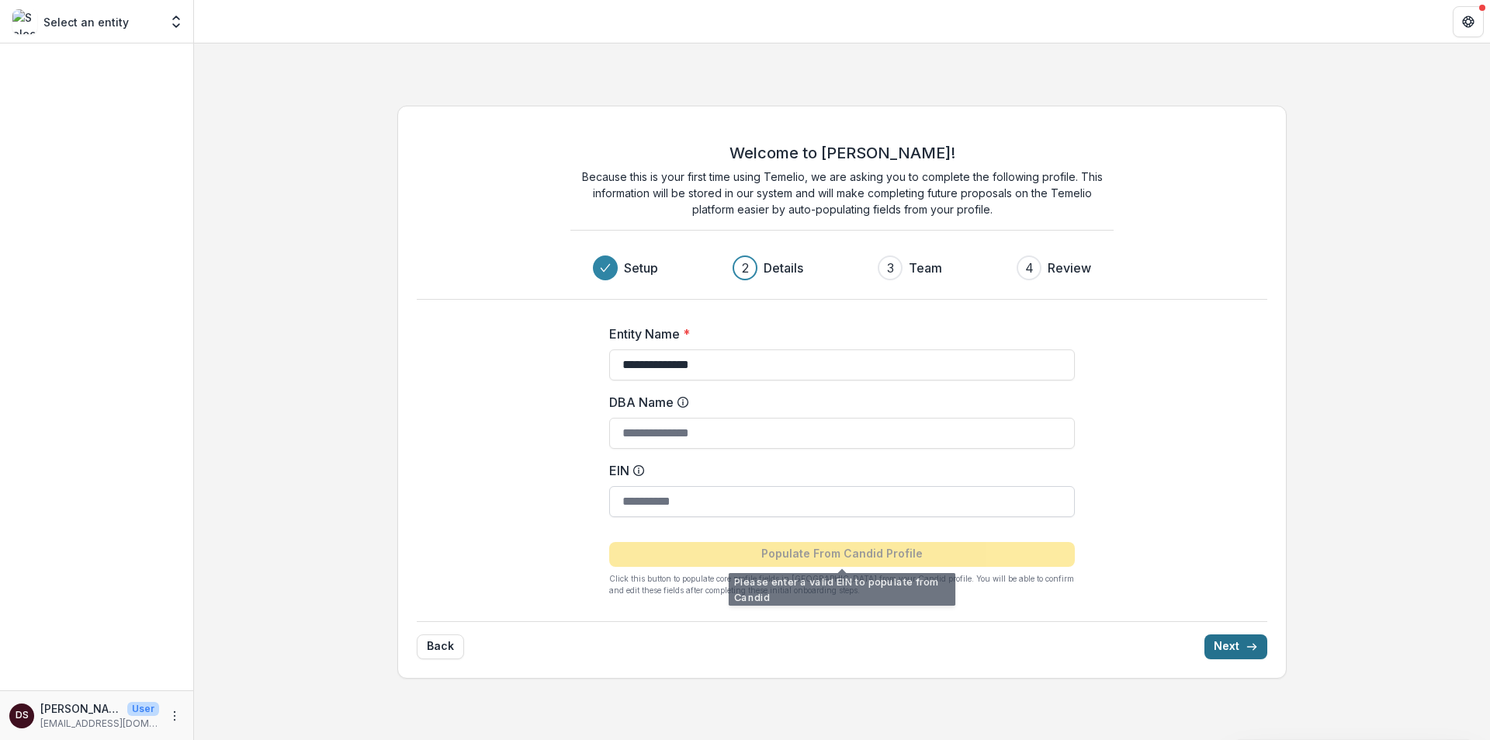 The height and width of the screenshot is (740, 1490). I want to click on div: 2, so click(745, 268).